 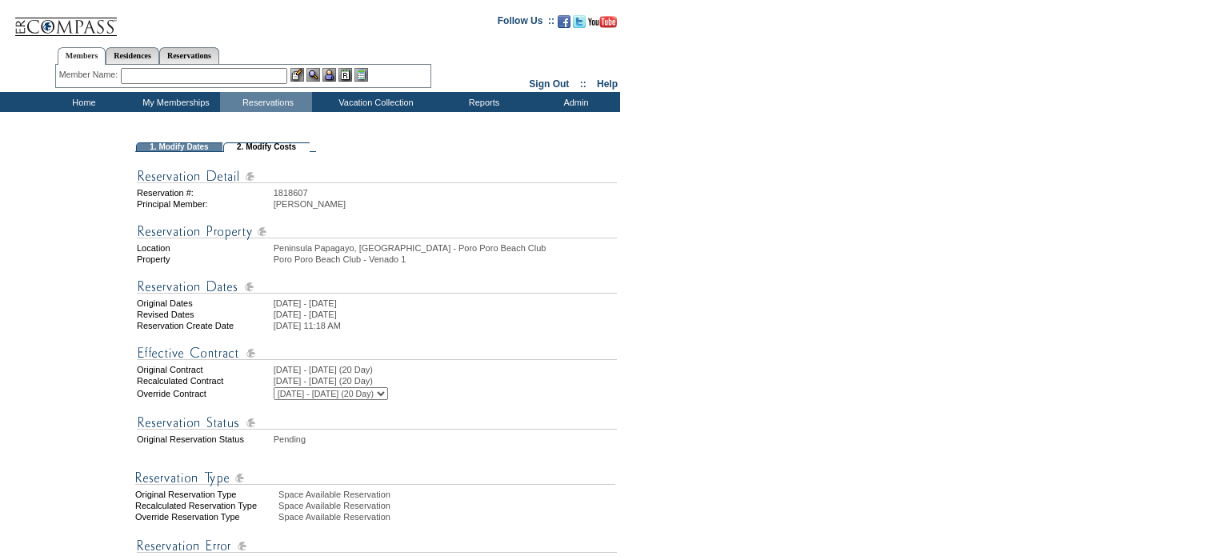 I want to click on td: Follow Us ::, so click(x=526, y=23).